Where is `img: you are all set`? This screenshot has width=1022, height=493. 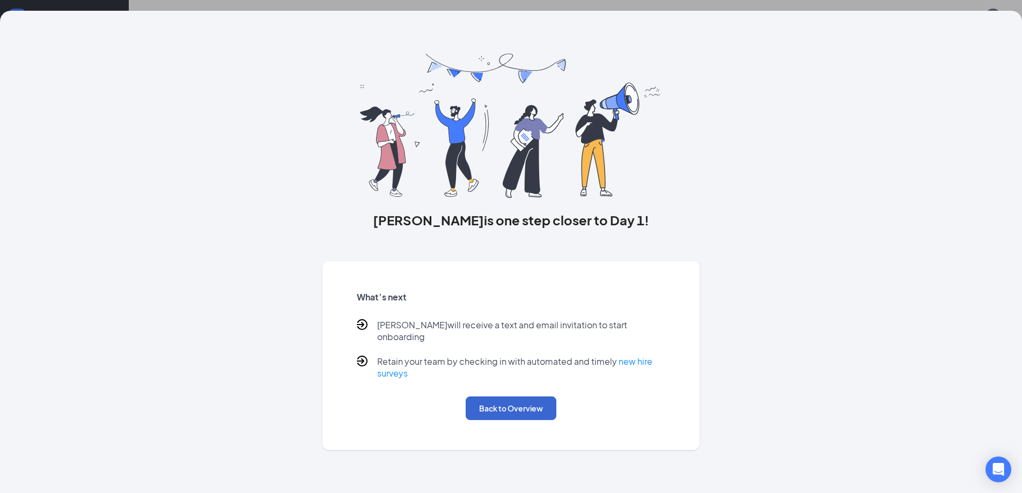 img: you are all set is located at coordinates (511, 126).